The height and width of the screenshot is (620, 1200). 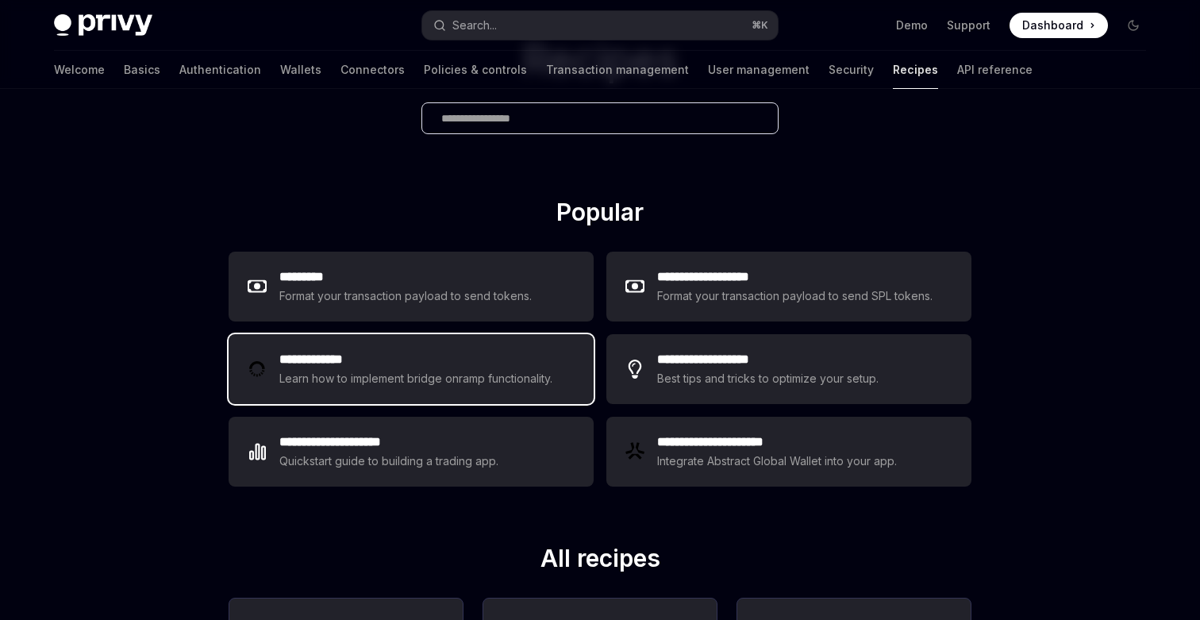 What do you see at coordinates (301, 70) in the screenshot?
I see `a: Wallets` at bounding box center [301, 70].